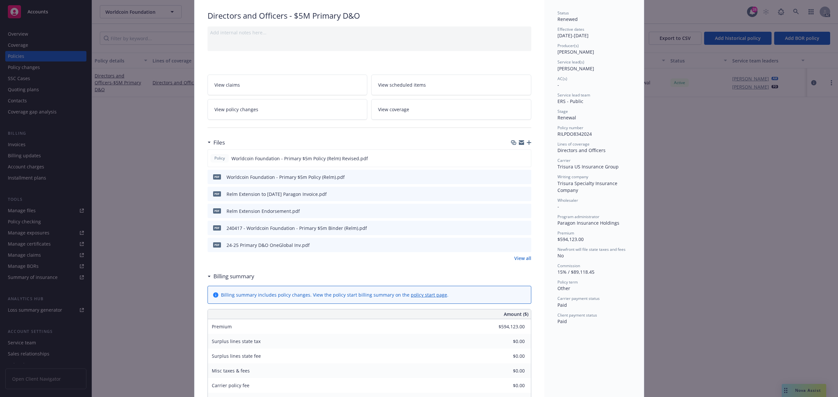 This screenshot has height=397, width=838. What do you see at coordinates (578, 217) in the screenshot?
I see `span: Program administrator` at bounding box center [578, 217].